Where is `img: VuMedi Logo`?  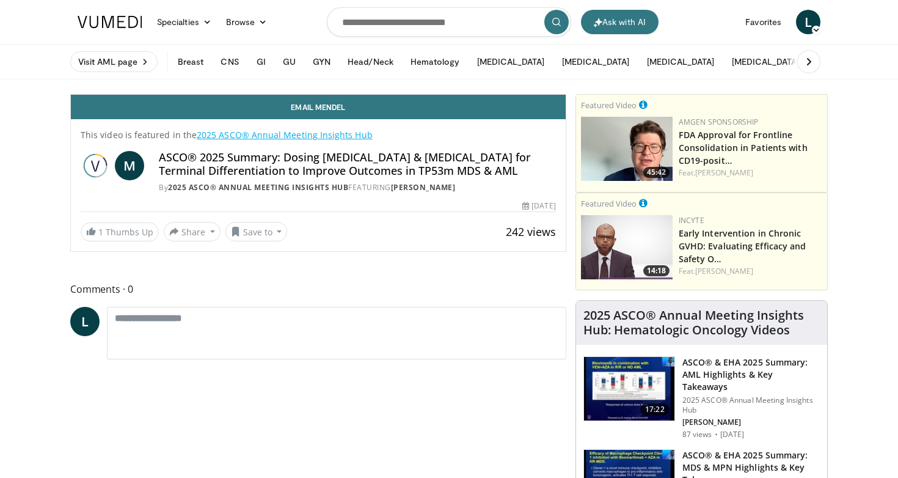
img: VuMedi Logo is located at coordinates (110, 22).